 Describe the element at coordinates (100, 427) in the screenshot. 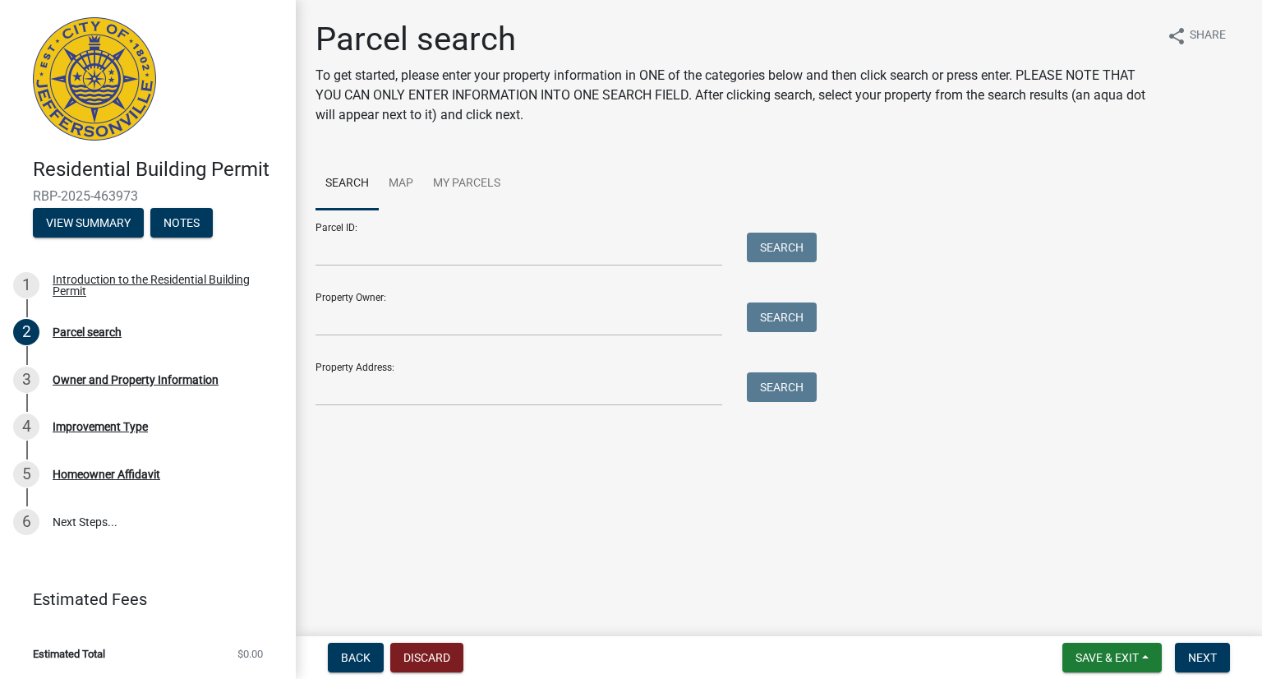

I see `div: Improvement Type` at that location.